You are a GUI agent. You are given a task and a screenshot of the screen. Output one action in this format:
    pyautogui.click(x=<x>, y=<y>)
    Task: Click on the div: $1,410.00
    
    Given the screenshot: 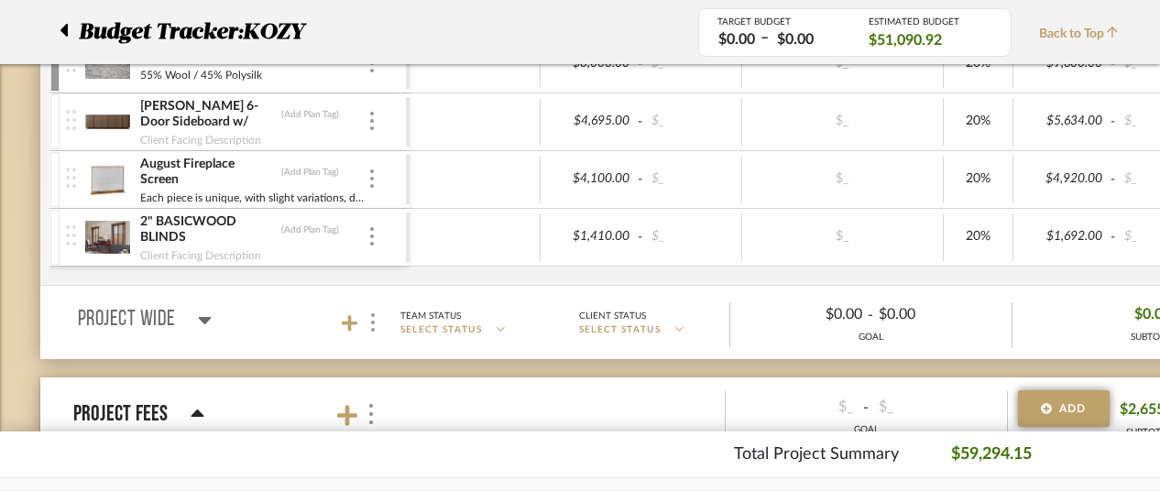 What is the action you would take?
    pyautogui.click(x=591, y=236)
    